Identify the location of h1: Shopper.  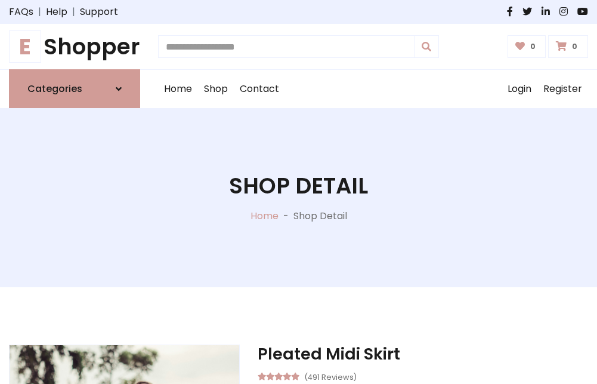
(75, 47).